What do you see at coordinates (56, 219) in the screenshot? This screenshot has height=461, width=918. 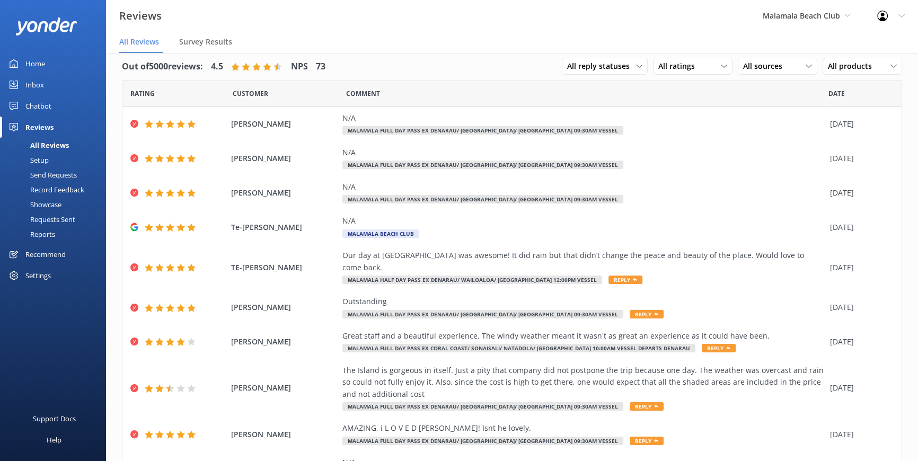 I see `a: Requests Sent` at bounding box center [56, 219].